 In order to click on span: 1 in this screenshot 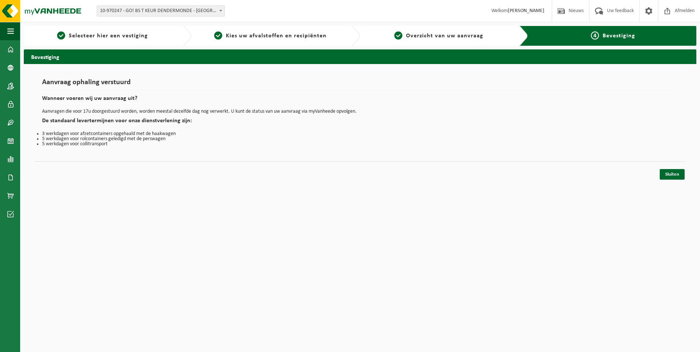, I will do `click(61, 35)`.